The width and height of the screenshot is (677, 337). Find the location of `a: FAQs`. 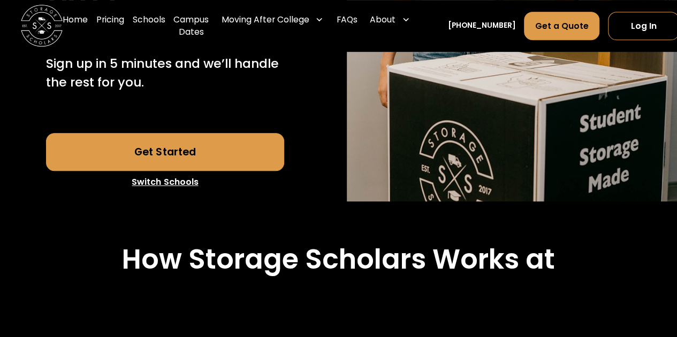

a: FAQs is located at coordinates (346, 26).